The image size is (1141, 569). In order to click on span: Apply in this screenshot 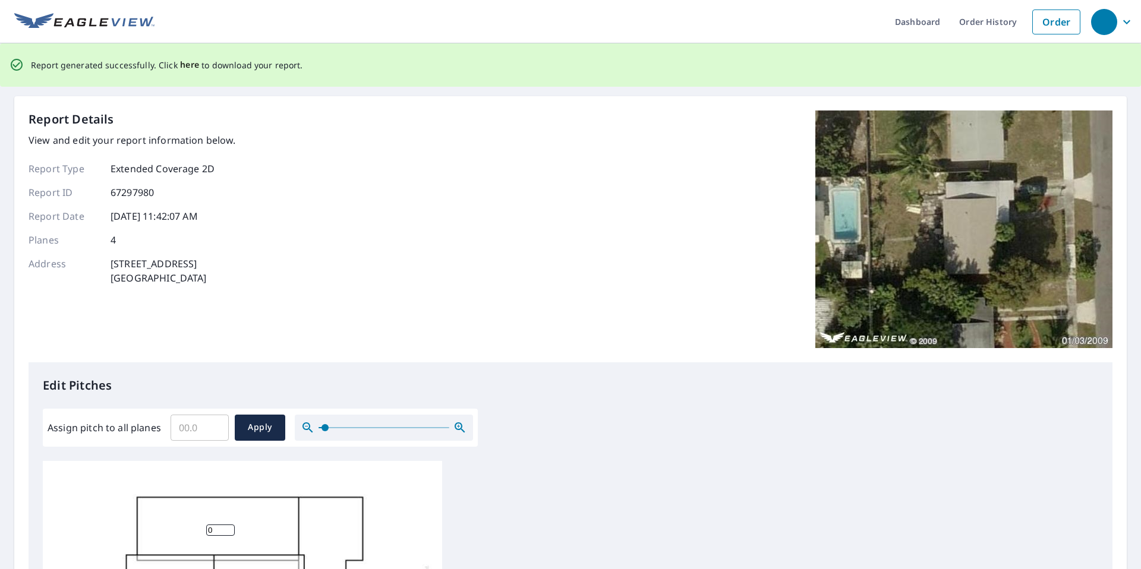, I will do `click(260, 427)`.